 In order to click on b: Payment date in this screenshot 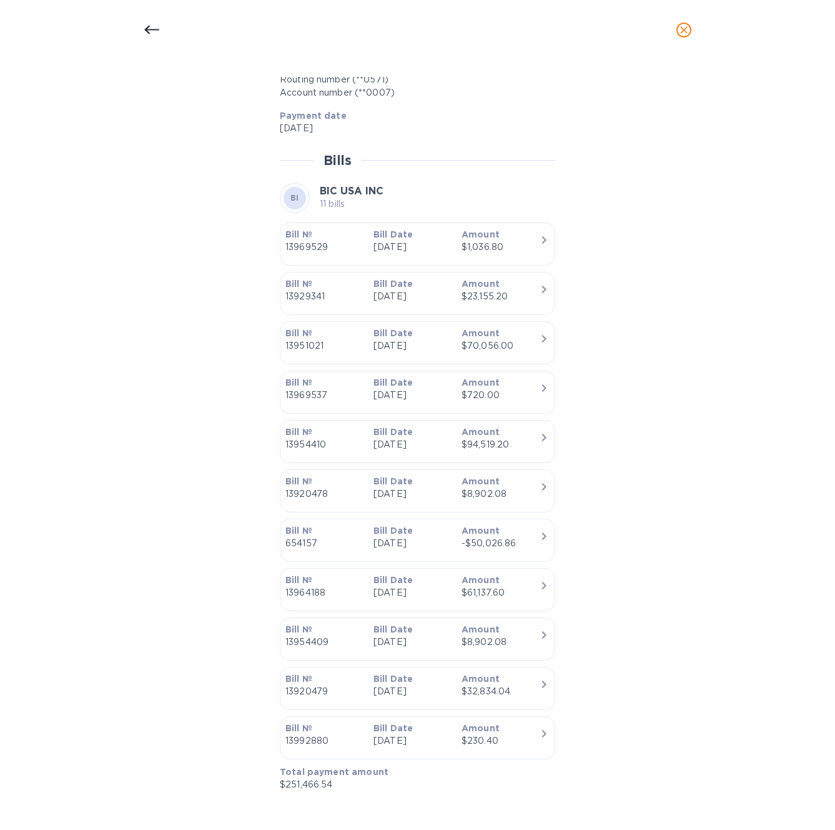, I will do `click(313, 116)`.